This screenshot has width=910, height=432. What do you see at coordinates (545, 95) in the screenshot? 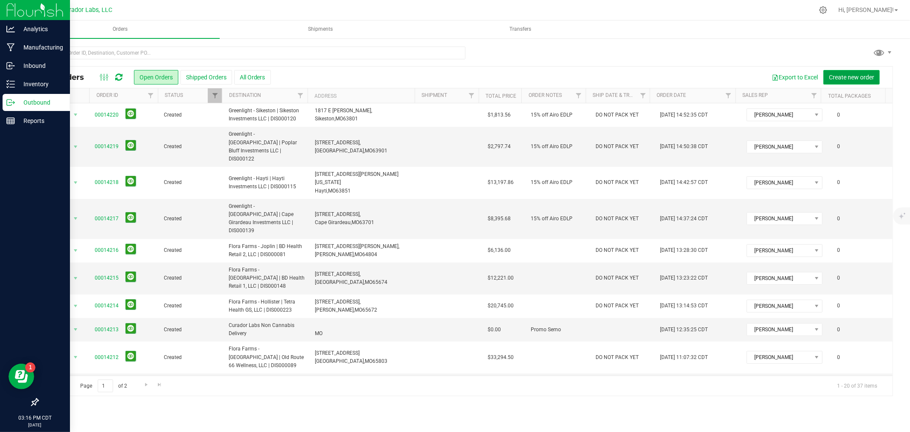
I see `a: Order Notes` at bounding box center [545, 95].